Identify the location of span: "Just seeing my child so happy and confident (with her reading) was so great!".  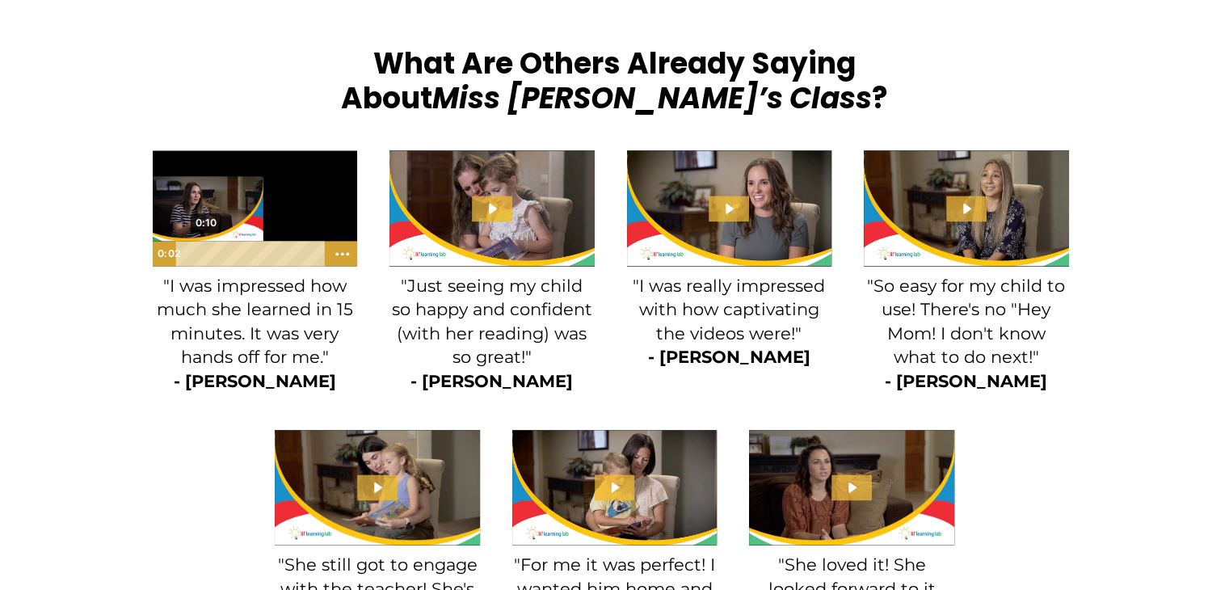
(492, 321).